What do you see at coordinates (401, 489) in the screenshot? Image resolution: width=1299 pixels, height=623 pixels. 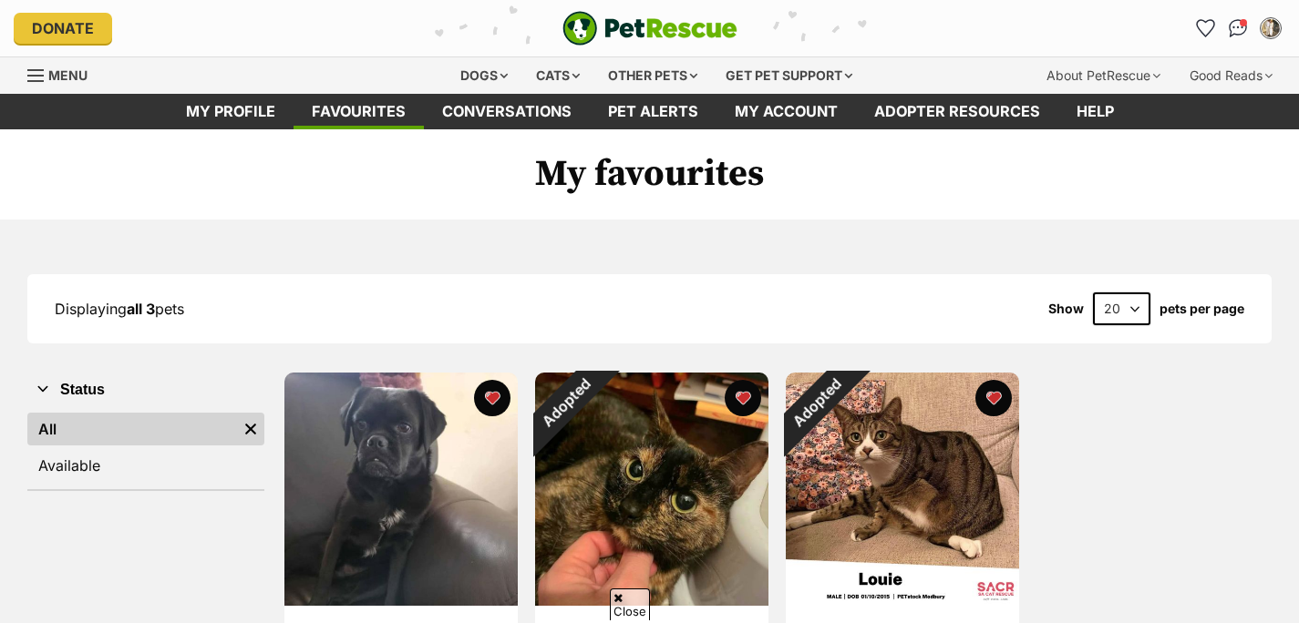 I see `img: Oliver` at bounding box center [401, 489].